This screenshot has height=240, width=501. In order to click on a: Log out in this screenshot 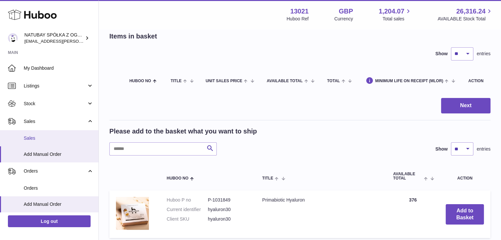, I will do `click(49, 222)`.